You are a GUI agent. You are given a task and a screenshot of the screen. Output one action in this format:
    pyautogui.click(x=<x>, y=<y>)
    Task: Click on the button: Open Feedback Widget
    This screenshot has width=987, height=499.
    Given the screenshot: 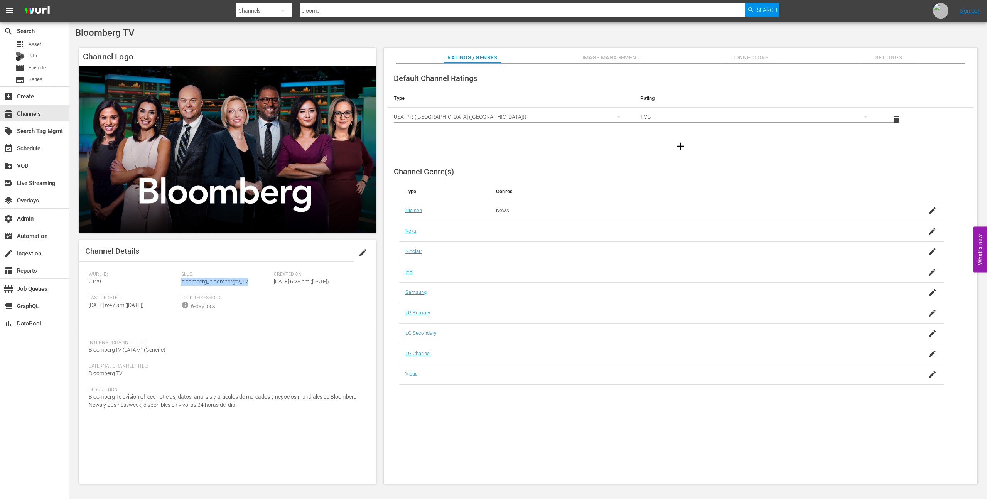 What is the action you would take?
    pyautogui.click(x=980, y=249)
    